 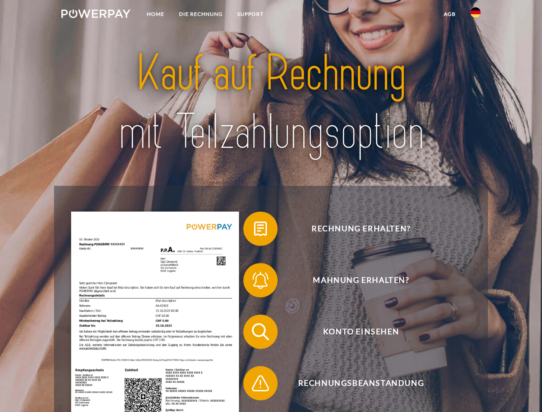 I want to click on span: Mahnung erhalten?, so click(x=361, y=280).